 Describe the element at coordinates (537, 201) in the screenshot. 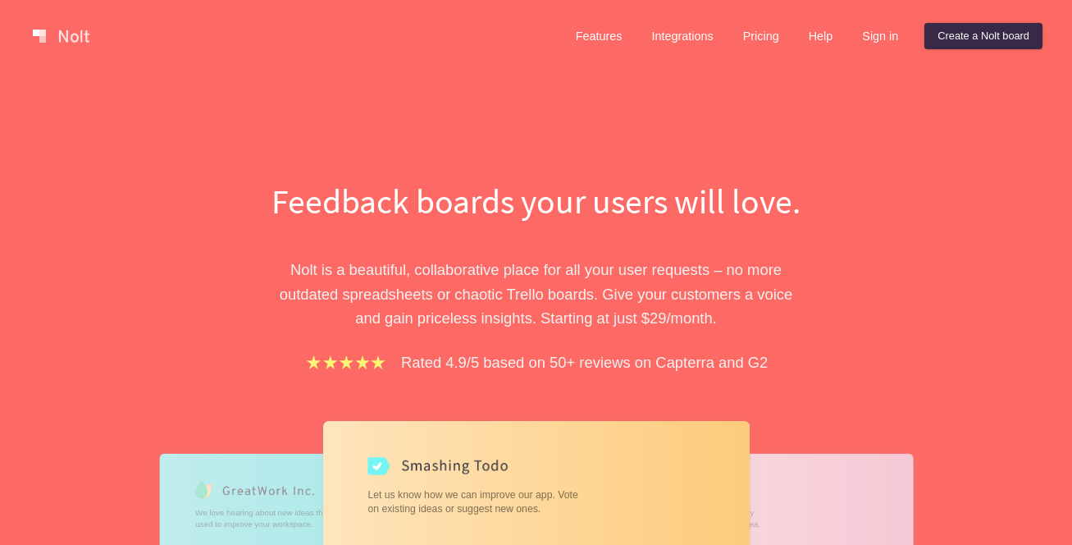

I see `h1: Feedback boards your users will love.` at that location.